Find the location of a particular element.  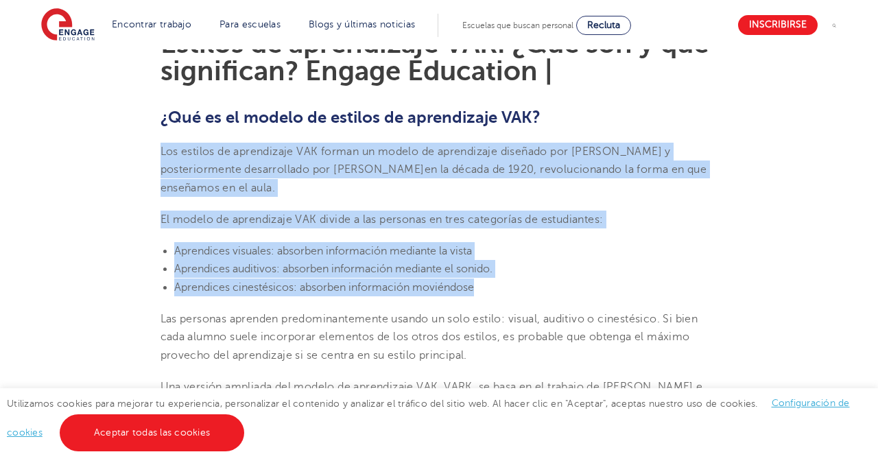

font: Aprendices visuales: absorben información mediante la vista is located at coordinates (323, 251).